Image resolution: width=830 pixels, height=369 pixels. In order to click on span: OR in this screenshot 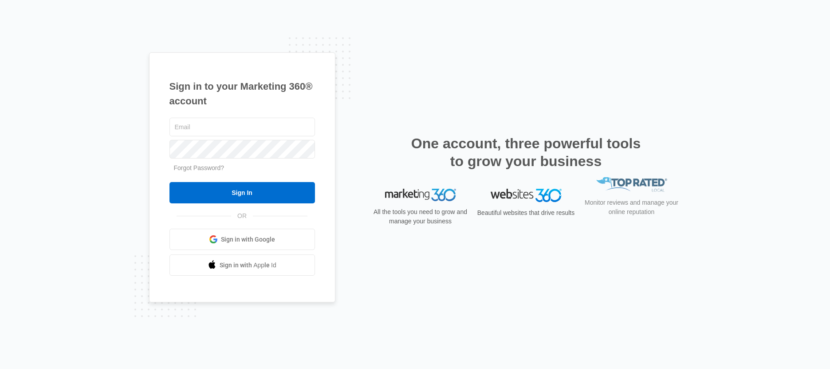, I will do `click(242, 216)`.